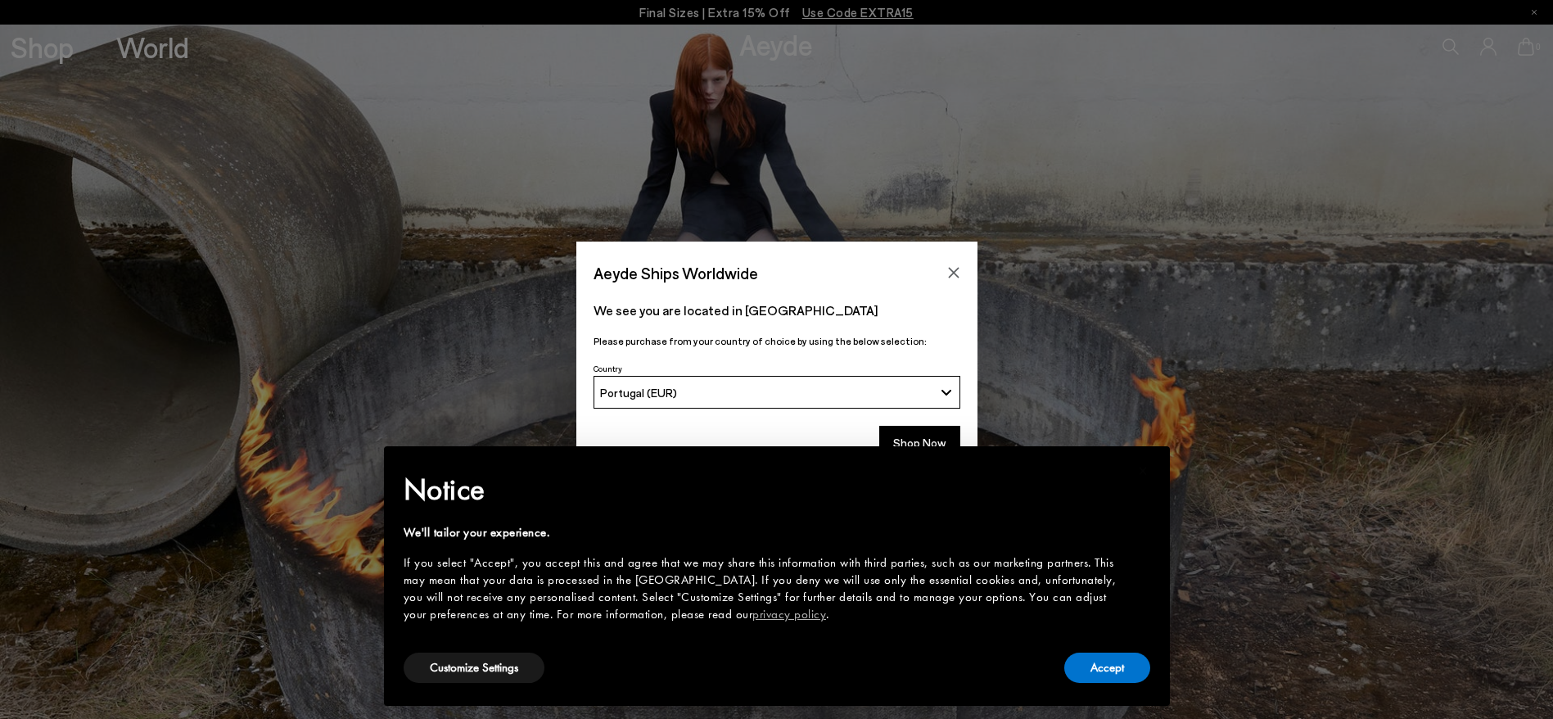 The width and height of the screenshot is (1553, 719). I want to click on h2: Notice, so click(764, 490).